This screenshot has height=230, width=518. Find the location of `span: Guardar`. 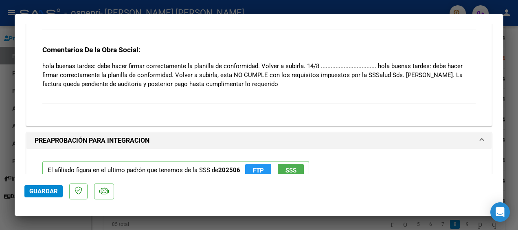

span: Guardar is located at coordinates (44, 191).